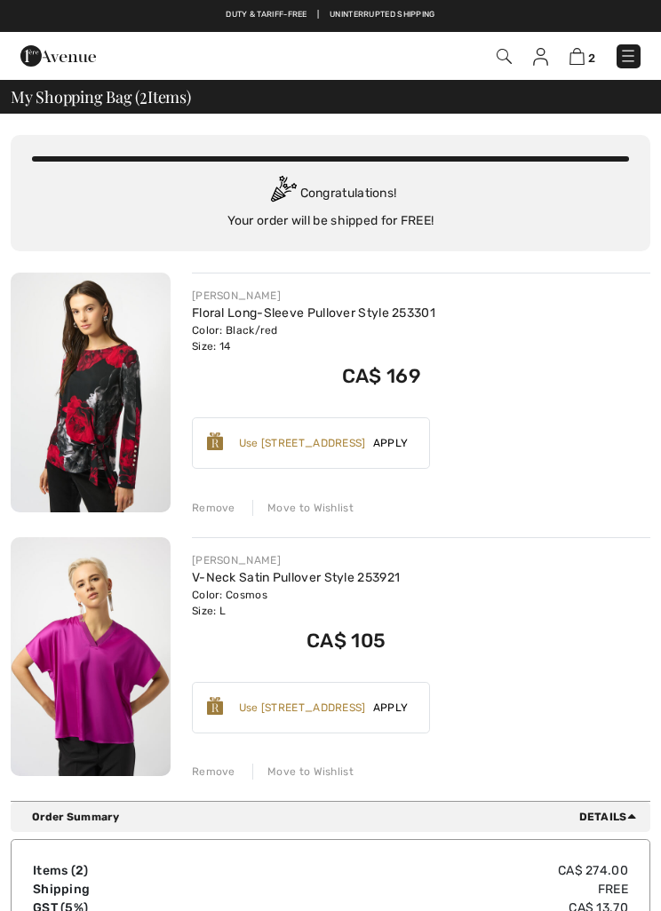  Describe the element at coordinates (582, 56) in the screenshot. I see `a: 2` at that location.